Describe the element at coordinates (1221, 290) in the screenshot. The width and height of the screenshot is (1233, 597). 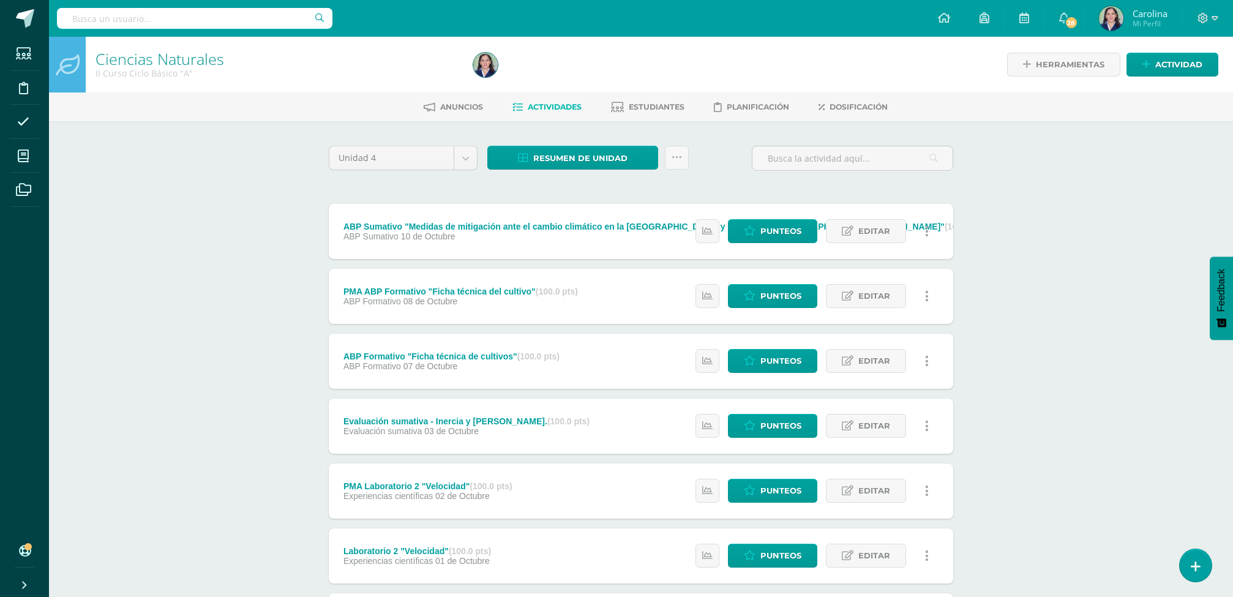
I see `span: Feedback` at that location.